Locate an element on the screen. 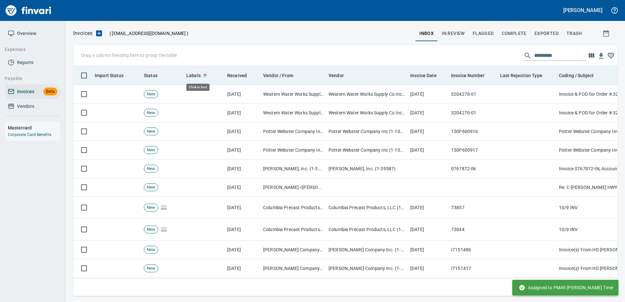  td: 0767872-IN is located at coordinates (473, 169).